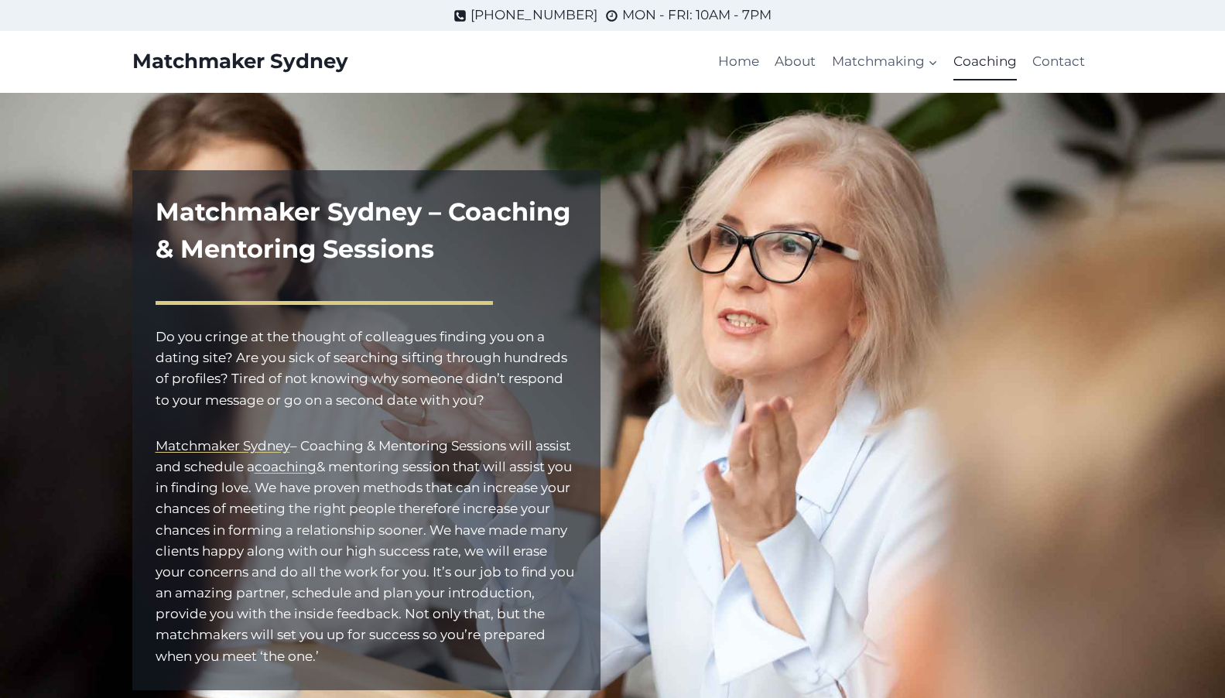 The height and width of the screenshot is (698, 1225). Describe the element at coordinates (366, 368) in the screenshot. I see `p: Do you cringe at the thought of colleagues finding you on a dating site? Are you sick of searchin...` at that location.